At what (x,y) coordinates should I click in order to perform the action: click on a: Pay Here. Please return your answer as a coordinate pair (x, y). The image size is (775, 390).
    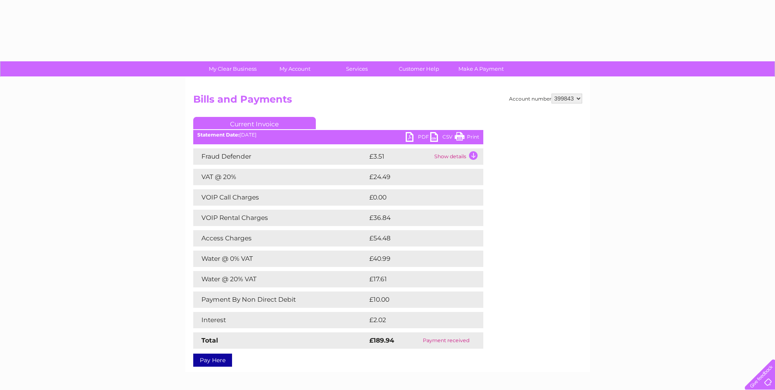
    Looking at the image, I should click on (212, 360).